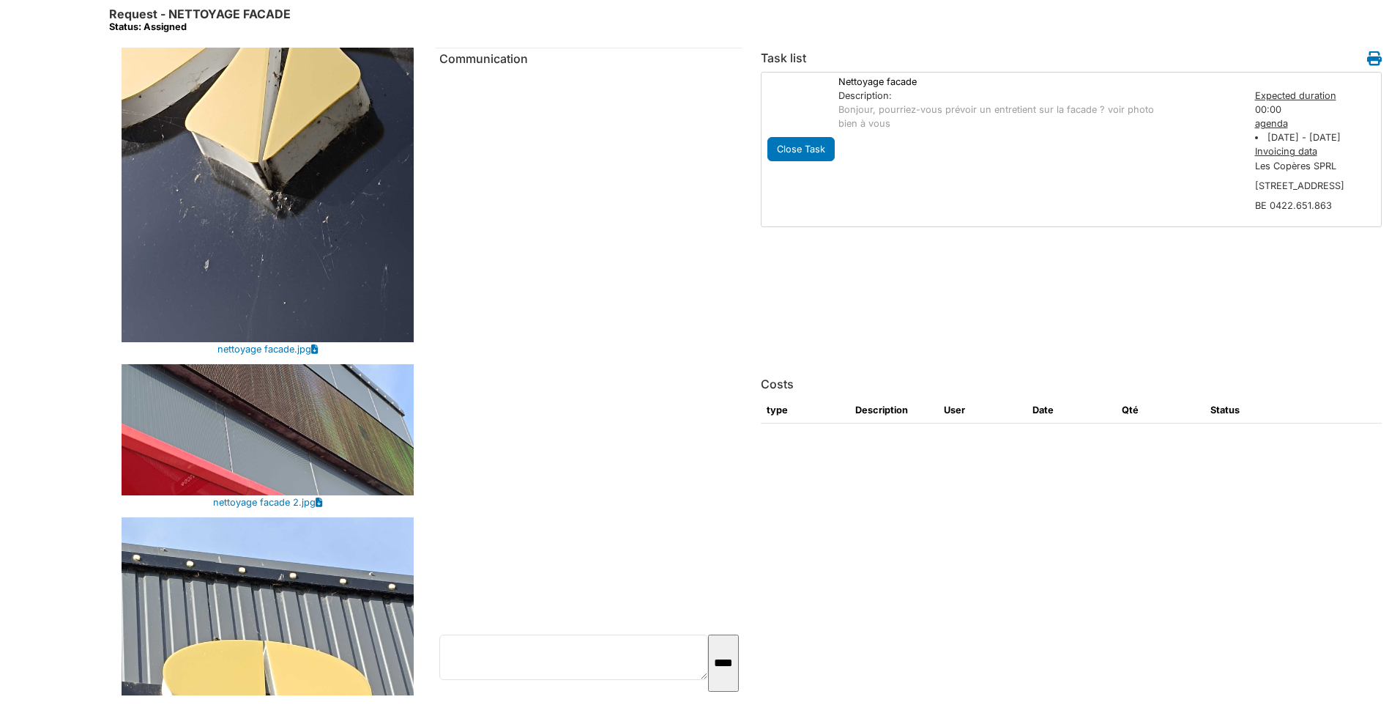  Describe the element at coordinates (1318, 95) in the screenshot. I see `div: Expected duration` at that location.